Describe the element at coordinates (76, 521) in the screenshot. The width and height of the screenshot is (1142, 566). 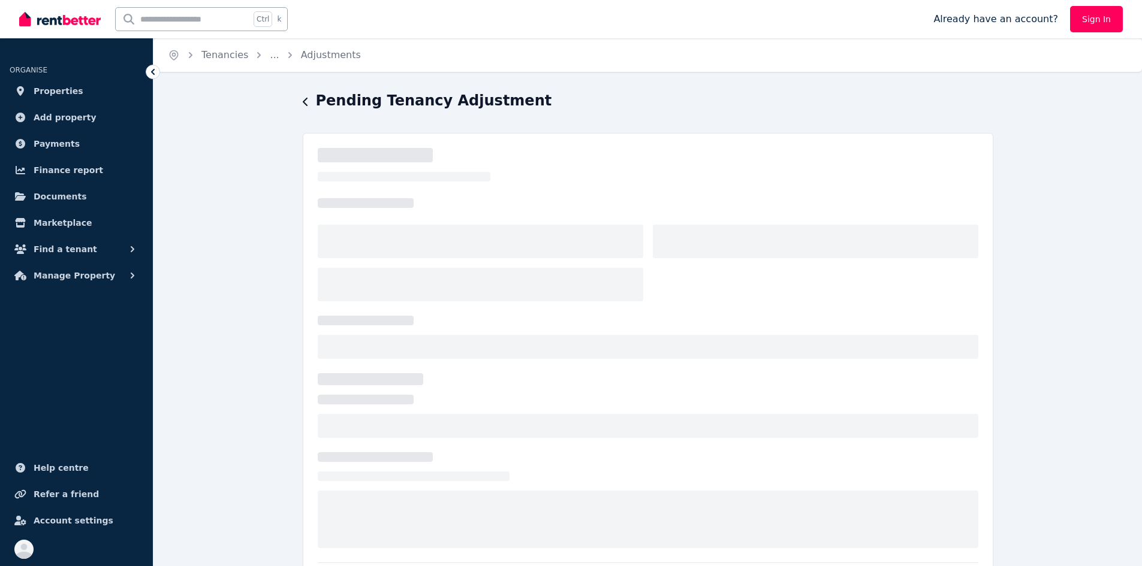
I see `a: Account settings` at that location.